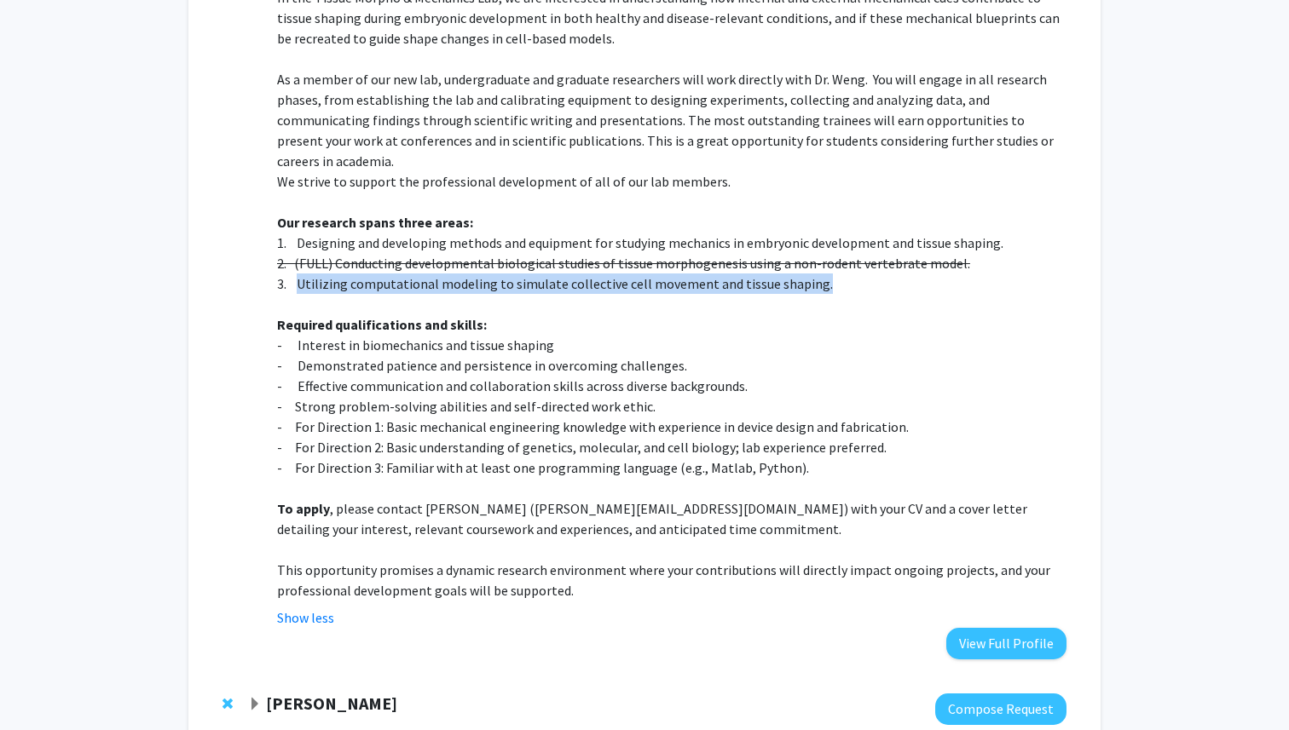  What do you see at coordinates (672, 580) in the screenshot?
I see `p: This opportunity promises a dynamic research environment where your contributions will directly i...` at bounding box center [672, 580].